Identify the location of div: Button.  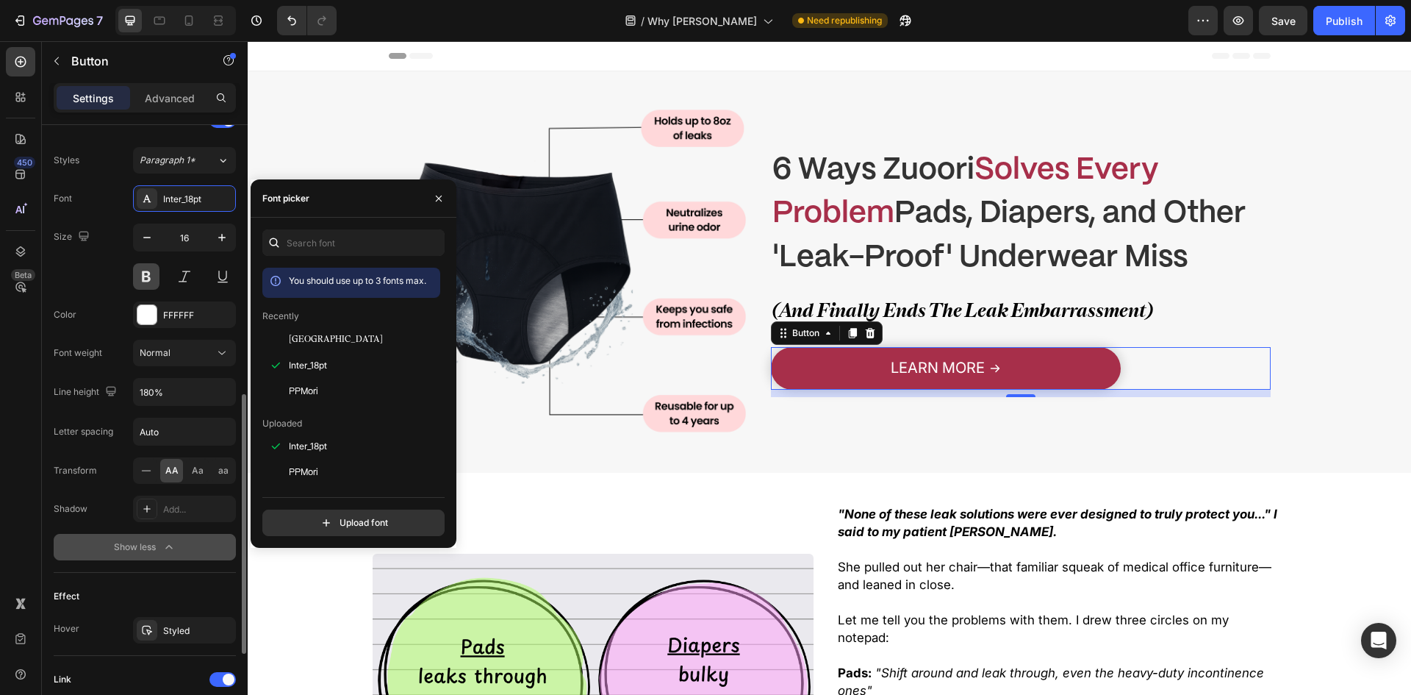
(558, 292).